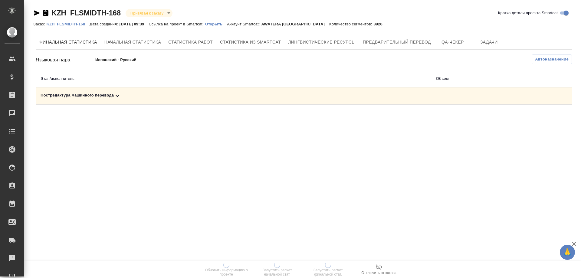  What do you see at coordinates (551, 59) in the screenshot?
I see `span: Автоназначение` at bounding box center [551, 59].